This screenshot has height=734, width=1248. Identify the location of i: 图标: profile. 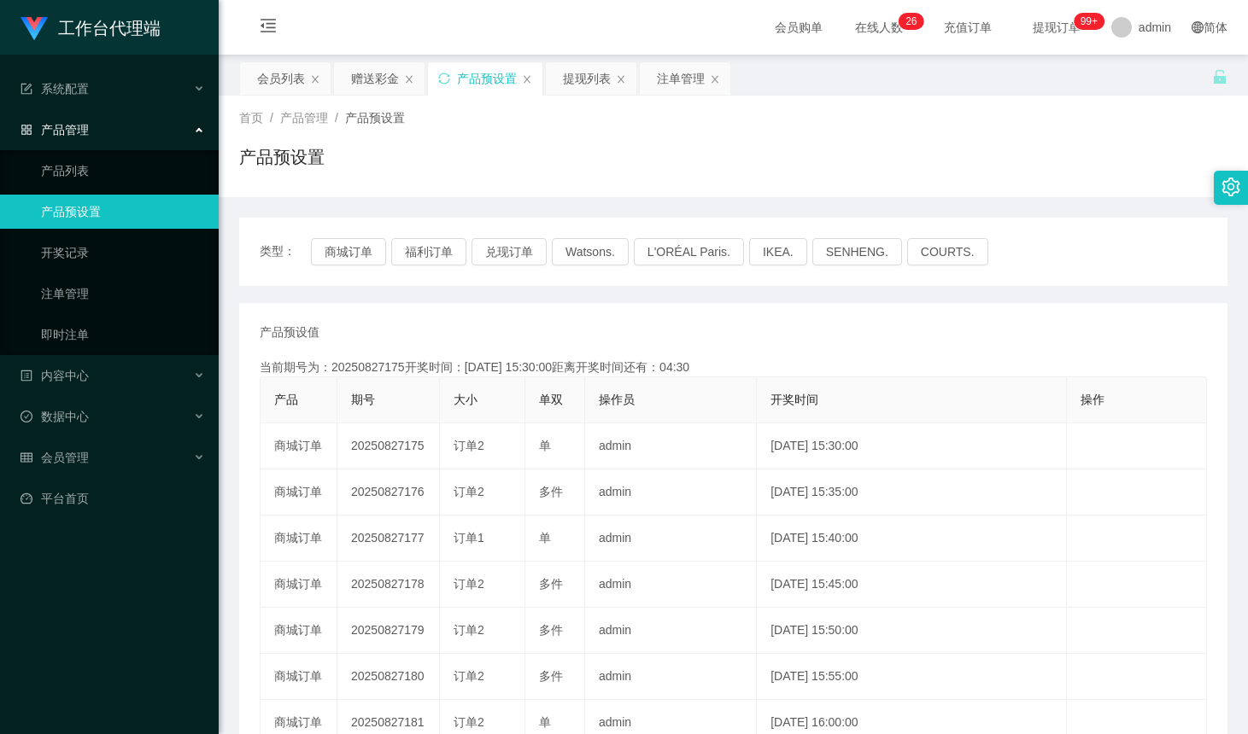
(26, 376).